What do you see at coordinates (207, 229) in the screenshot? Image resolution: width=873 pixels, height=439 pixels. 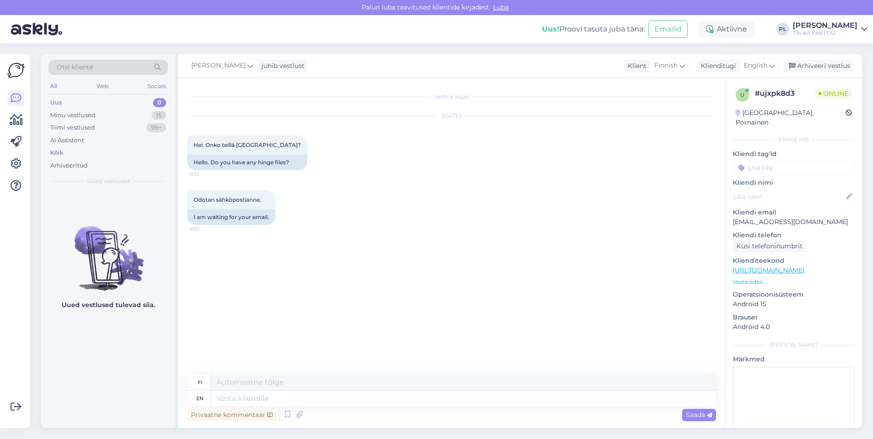 I see `span: 8:53` at bounding box center [207, 229].